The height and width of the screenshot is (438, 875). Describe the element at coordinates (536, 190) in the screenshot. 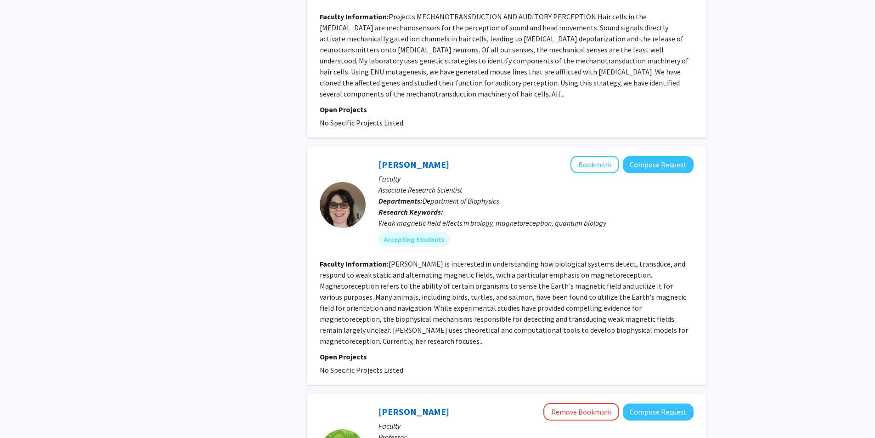

I see `p: Associate Research Scientist` at that location.